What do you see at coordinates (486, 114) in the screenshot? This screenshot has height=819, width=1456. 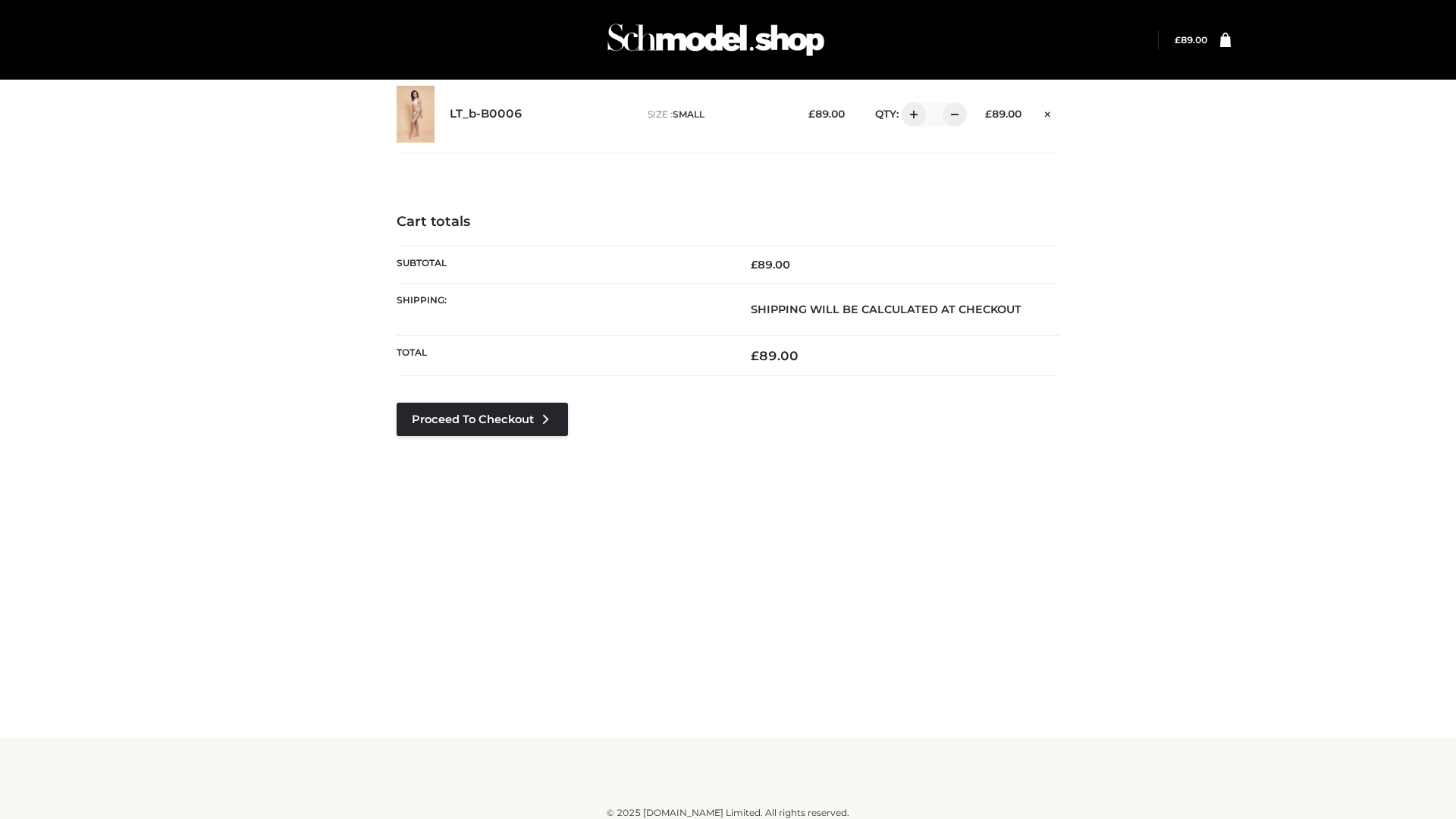 I see `a: LT_b-B0006` at bounding box center [486, 114].